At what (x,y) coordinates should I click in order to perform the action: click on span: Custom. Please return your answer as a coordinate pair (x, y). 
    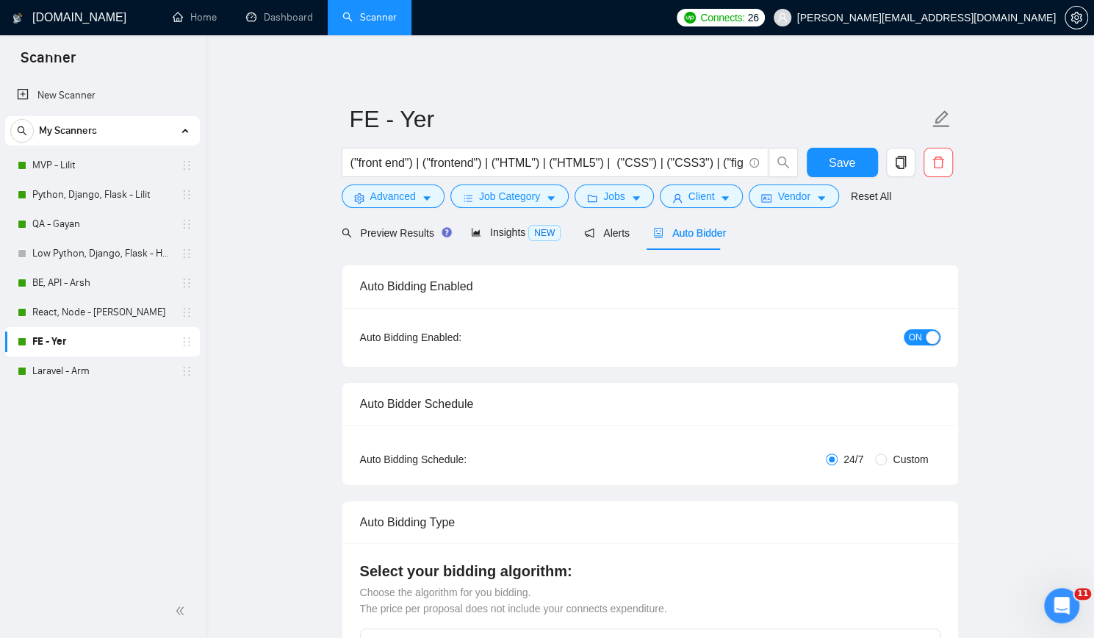
    Looking at the image, I should click on (910, 459).